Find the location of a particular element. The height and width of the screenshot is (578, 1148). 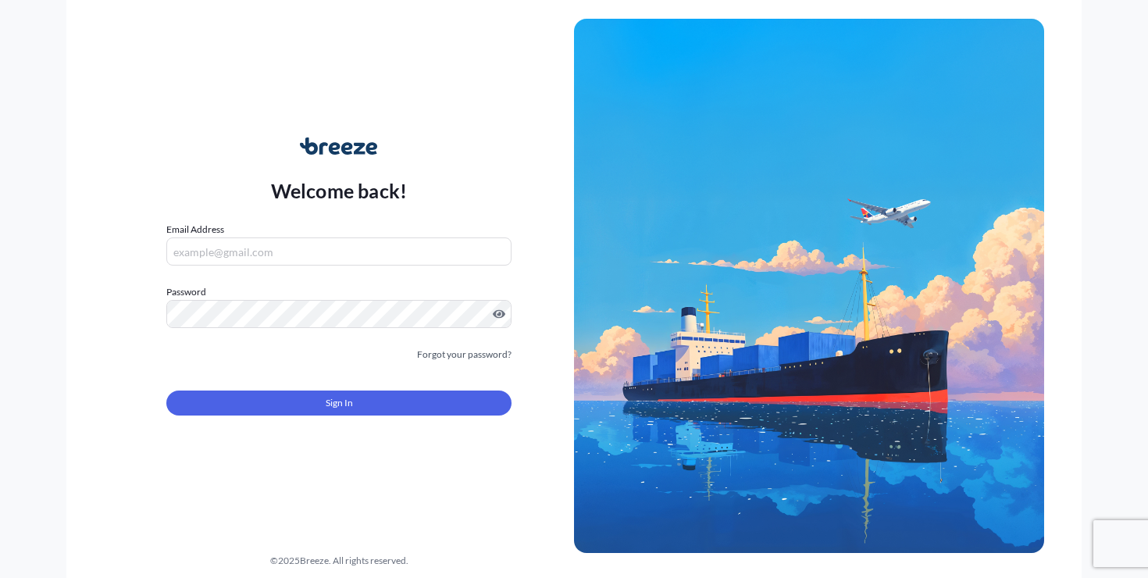

div: © 2025 Breeze. All rights reserved. is located at coordinates (339, 561).